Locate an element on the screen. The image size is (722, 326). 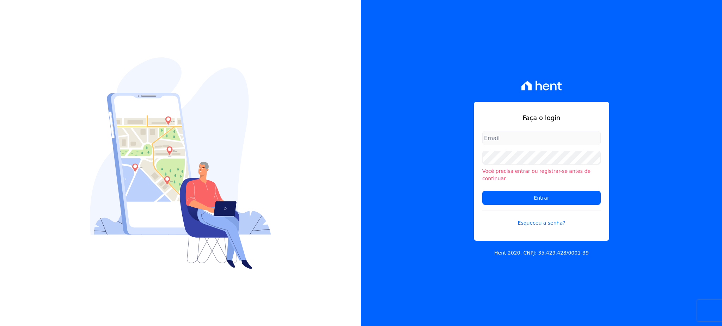
h1: Faça o login is located at coordinates (541, 118).